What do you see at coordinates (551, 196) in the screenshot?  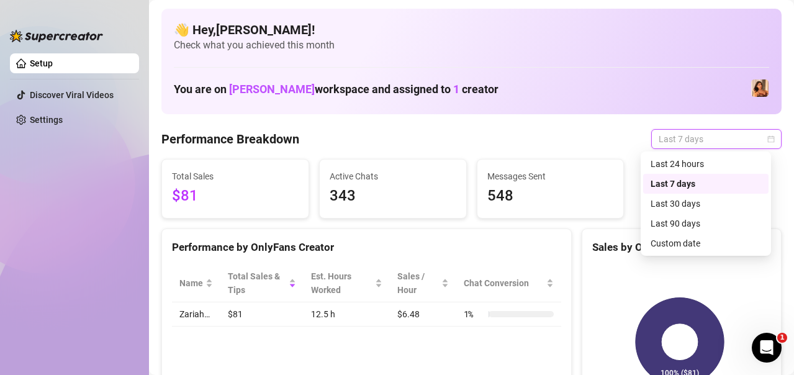 I see `span: 548` at bounding box center [551, 196].